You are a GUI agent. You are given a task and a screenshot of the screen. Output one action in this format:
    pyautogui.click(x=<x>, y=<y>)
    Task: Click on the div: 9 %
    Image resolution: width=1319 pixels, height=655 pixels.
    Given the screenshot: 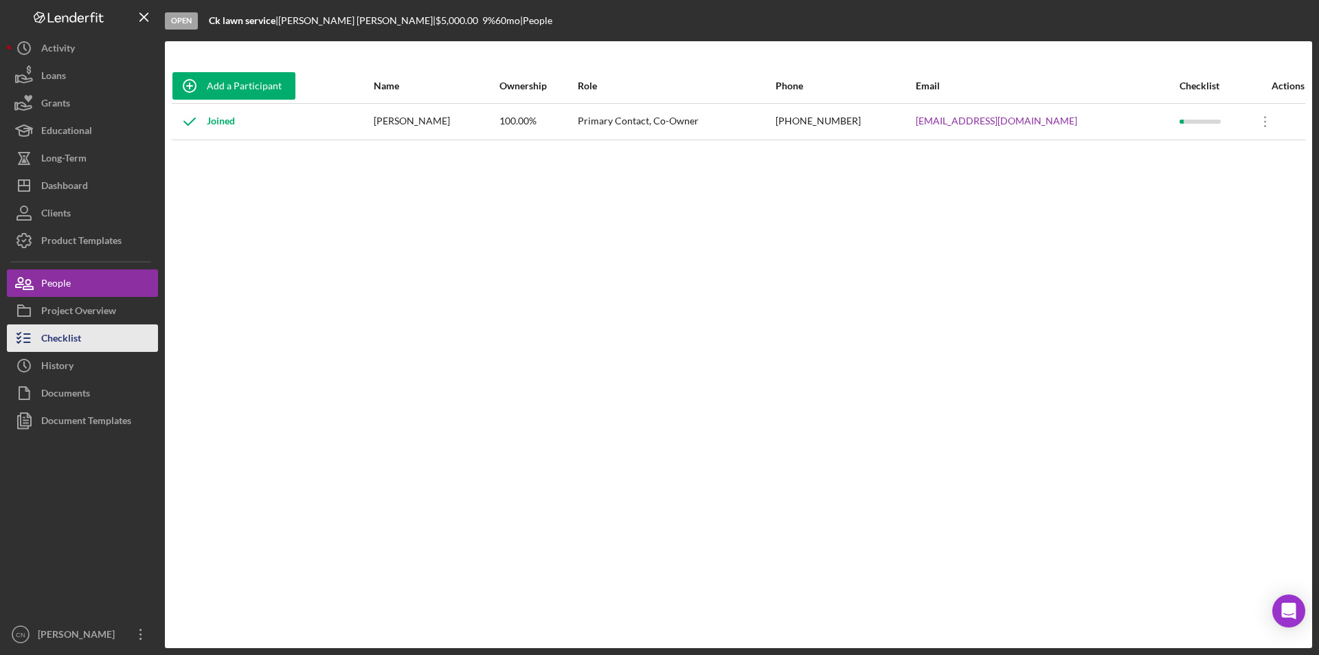 What is the action you would take?
    pyautogui.click(x=488, y=21)
    